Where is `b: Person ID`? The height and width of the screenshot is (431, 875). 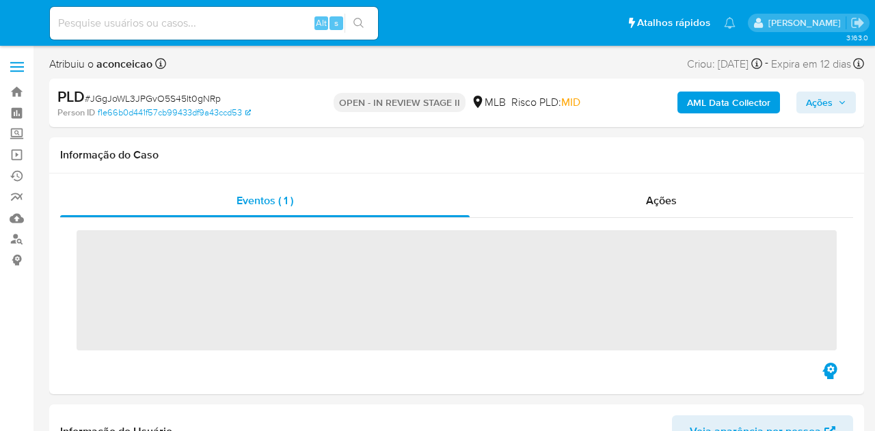
b: Person ID is located at coordinates (76, 113).